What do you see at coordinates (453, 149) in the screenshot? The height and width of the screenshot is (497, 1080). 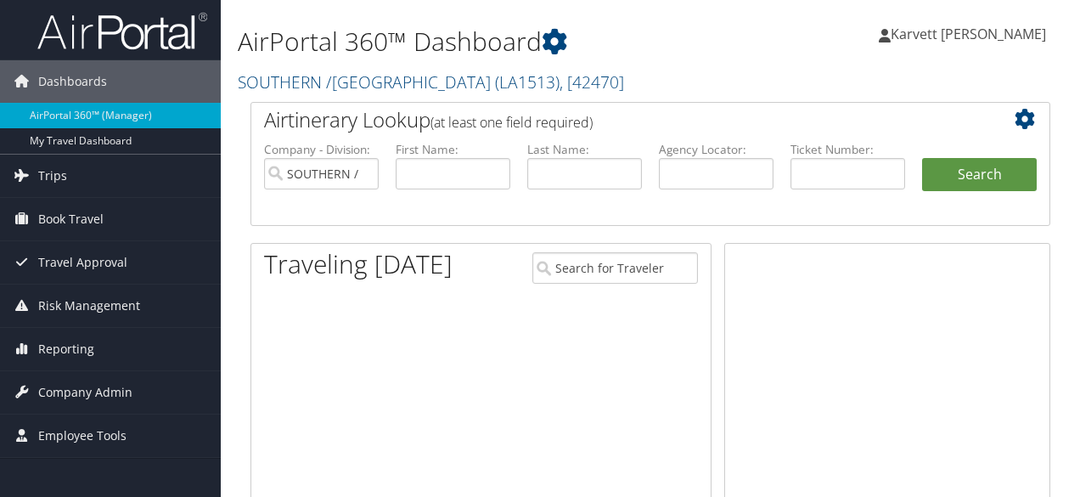 I see `label: First Name:` at bounding box center [453, 149].